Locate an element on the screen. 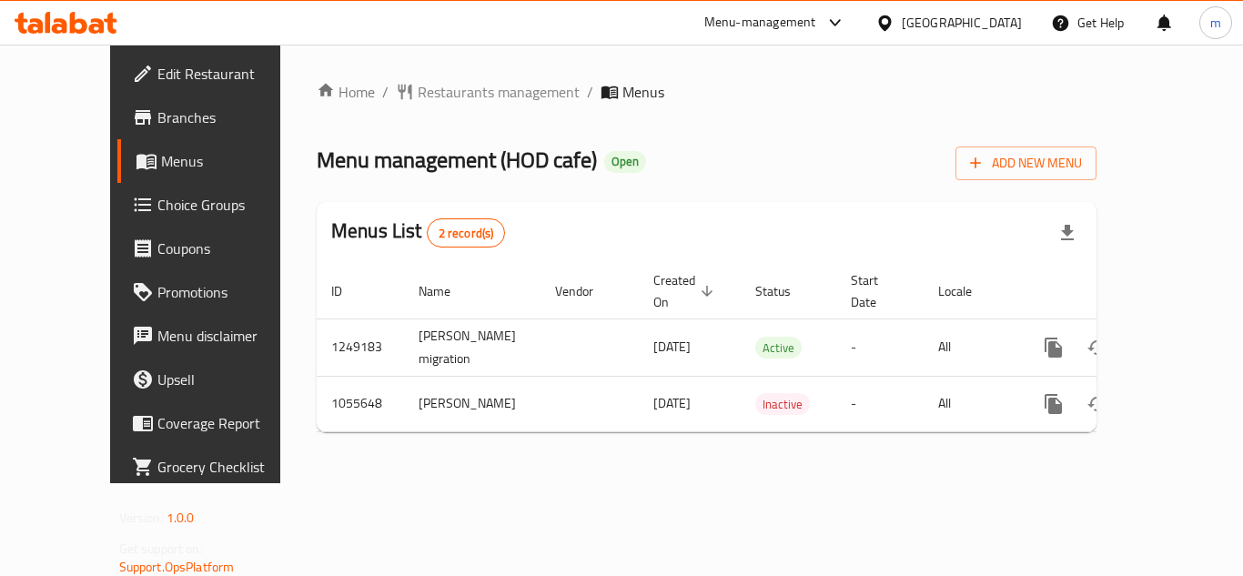 The height and width of the screenshot is (576, 1243). span: Menu disclaimer is located at coordinates (230, 336).